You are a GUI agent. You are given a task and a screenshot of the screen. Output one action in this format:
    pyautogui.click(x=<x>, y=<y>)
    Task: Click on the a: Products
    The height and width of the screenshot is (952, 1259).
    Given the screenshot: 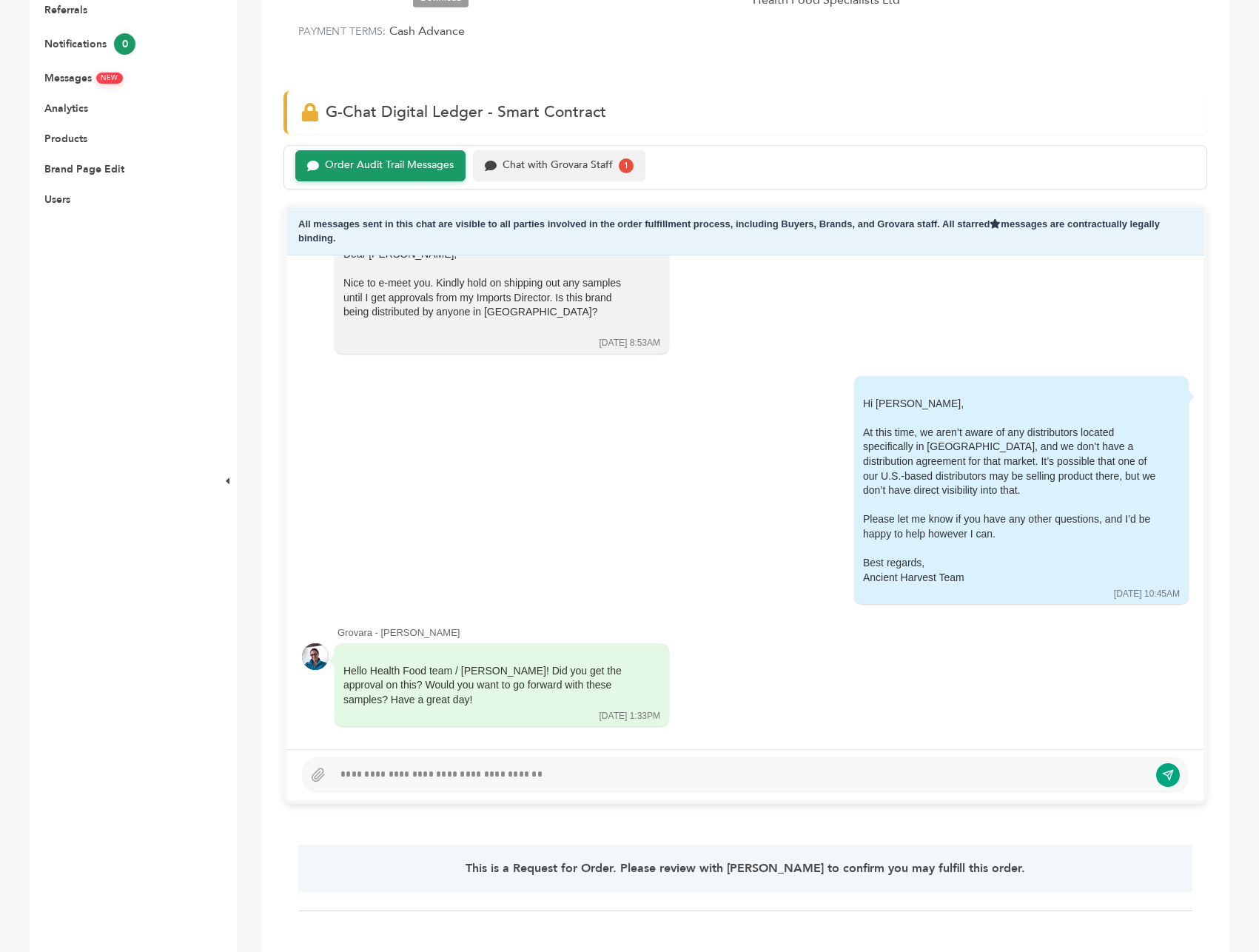 What is the action you would take?
    pyautogui.click(x=66, y=138)
    